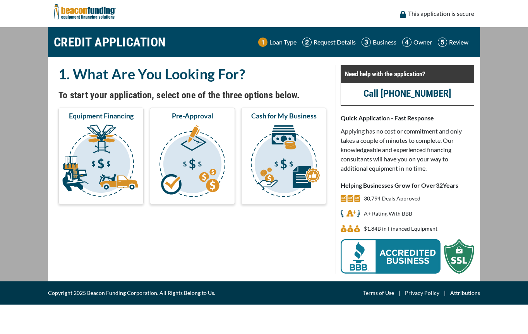 Image resolution: width=528 pixels, height=334 pixels. Describe the element at coordinates (101, 156) in the screenshot. I see `button: Equipment Financing` at that location.